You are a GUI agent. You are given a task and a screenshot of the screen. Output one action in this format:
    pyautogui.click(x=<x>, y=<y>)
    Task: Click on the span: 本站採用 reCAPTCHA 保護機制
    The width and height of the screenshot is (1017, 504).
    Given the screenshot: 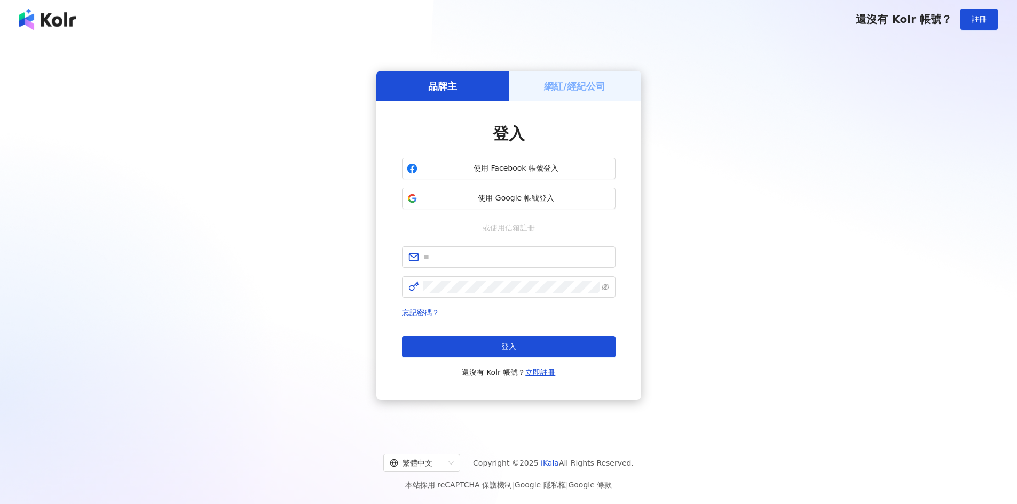 What is the action you would take?
    pyautogui.click(x=508, y=485)
    